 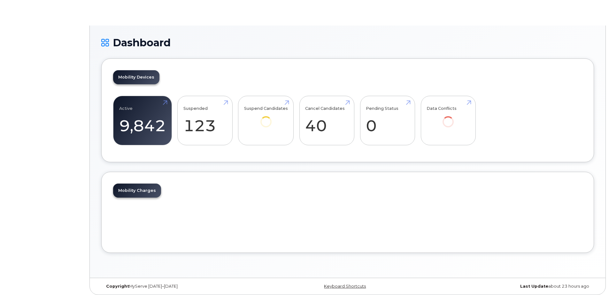 What do you see at coordinates (266, 118) in the screenshot?
I see `a: Suspend Candidates` at bounding box center [266, 118].